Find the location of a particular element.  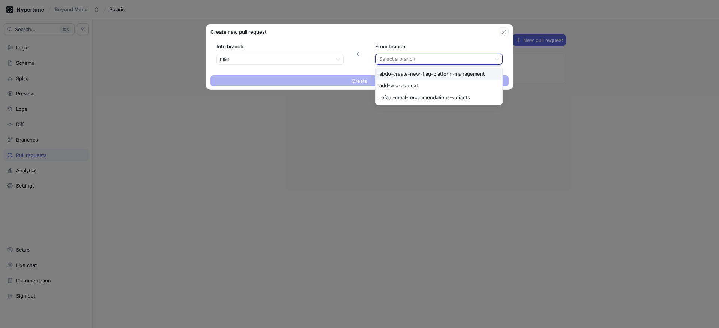

div: add-wlo-context is located at coordinates (439, 86).